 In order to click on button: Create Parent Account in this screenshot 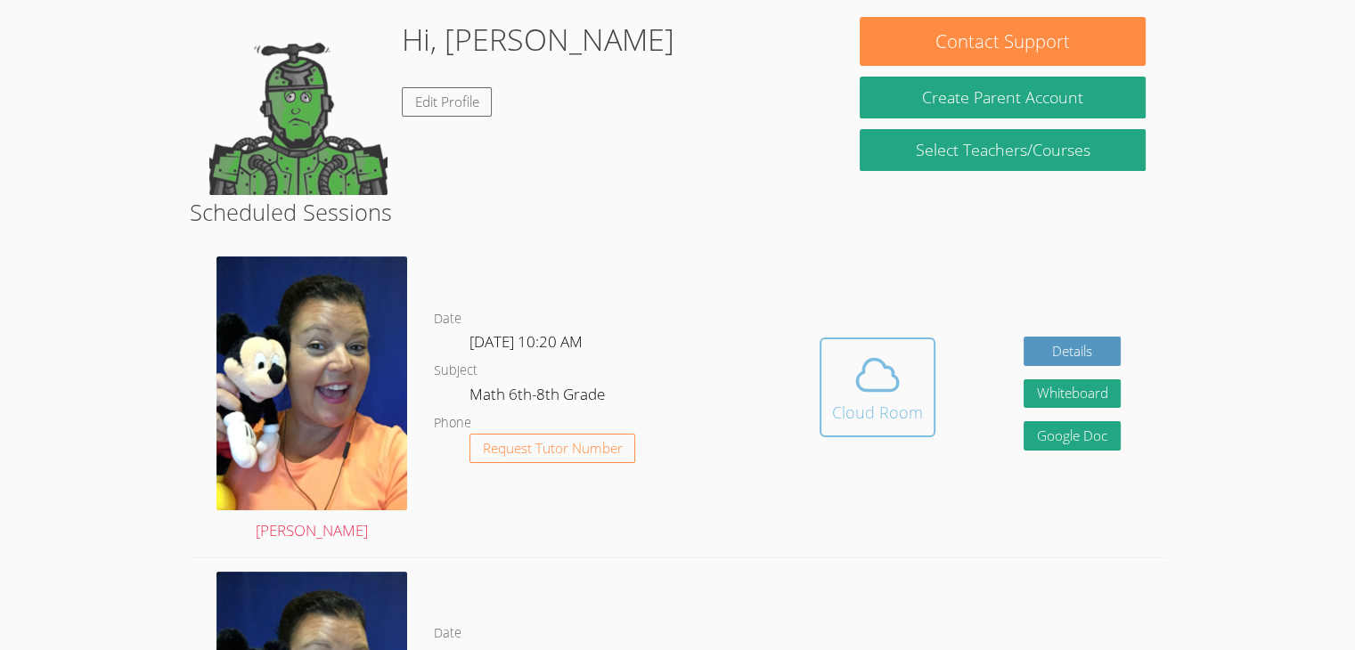, I will do `click(1002, 97)`.